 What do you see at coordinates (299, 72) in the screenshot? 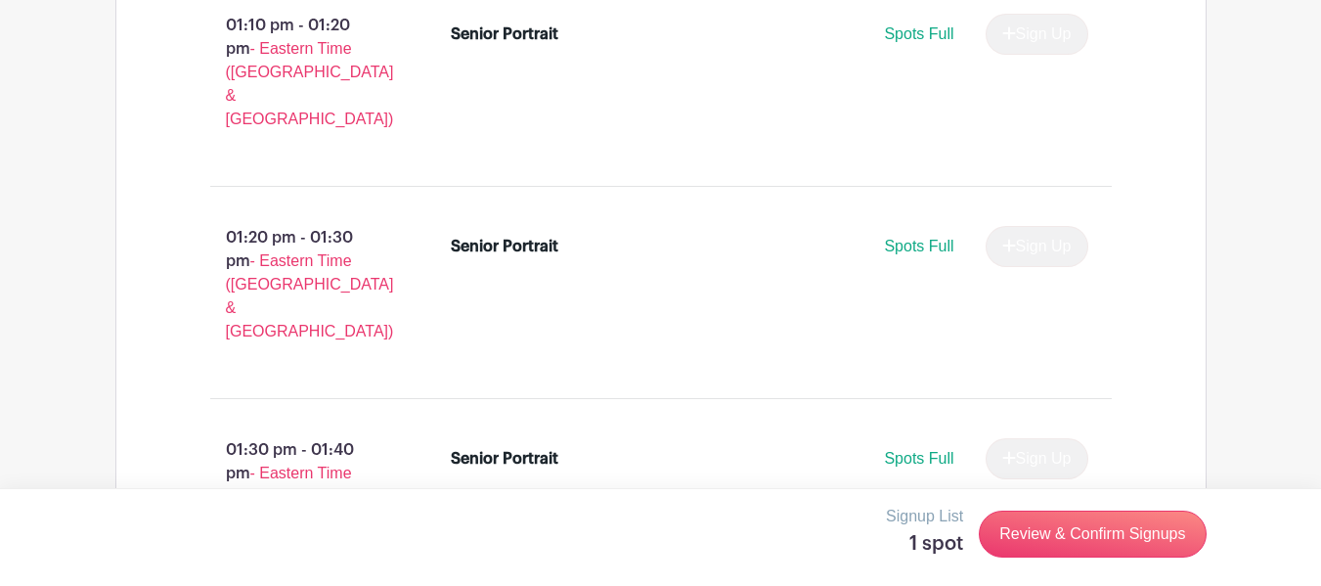
I see `p: 01:10 pm - 01:20 pm` at bounding box center [299, 72].